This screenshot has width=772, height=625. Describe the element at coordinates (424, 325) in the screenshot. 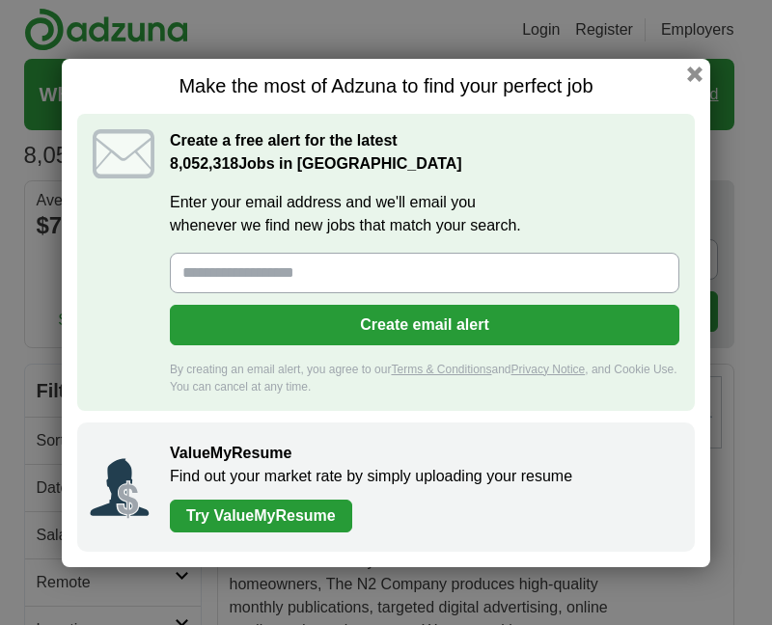

I see `button: Create email alert` at that location.